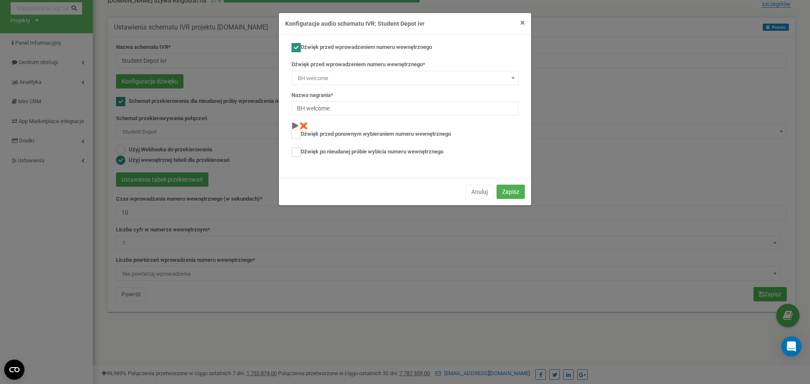 The width and height of the screenshot is (810, 384). Describe the element at coordinates (371, 135) in the screenshot. I see `label: Dźwięk przed ponownym wybieraniem numeru wewnętrznego` at that location.